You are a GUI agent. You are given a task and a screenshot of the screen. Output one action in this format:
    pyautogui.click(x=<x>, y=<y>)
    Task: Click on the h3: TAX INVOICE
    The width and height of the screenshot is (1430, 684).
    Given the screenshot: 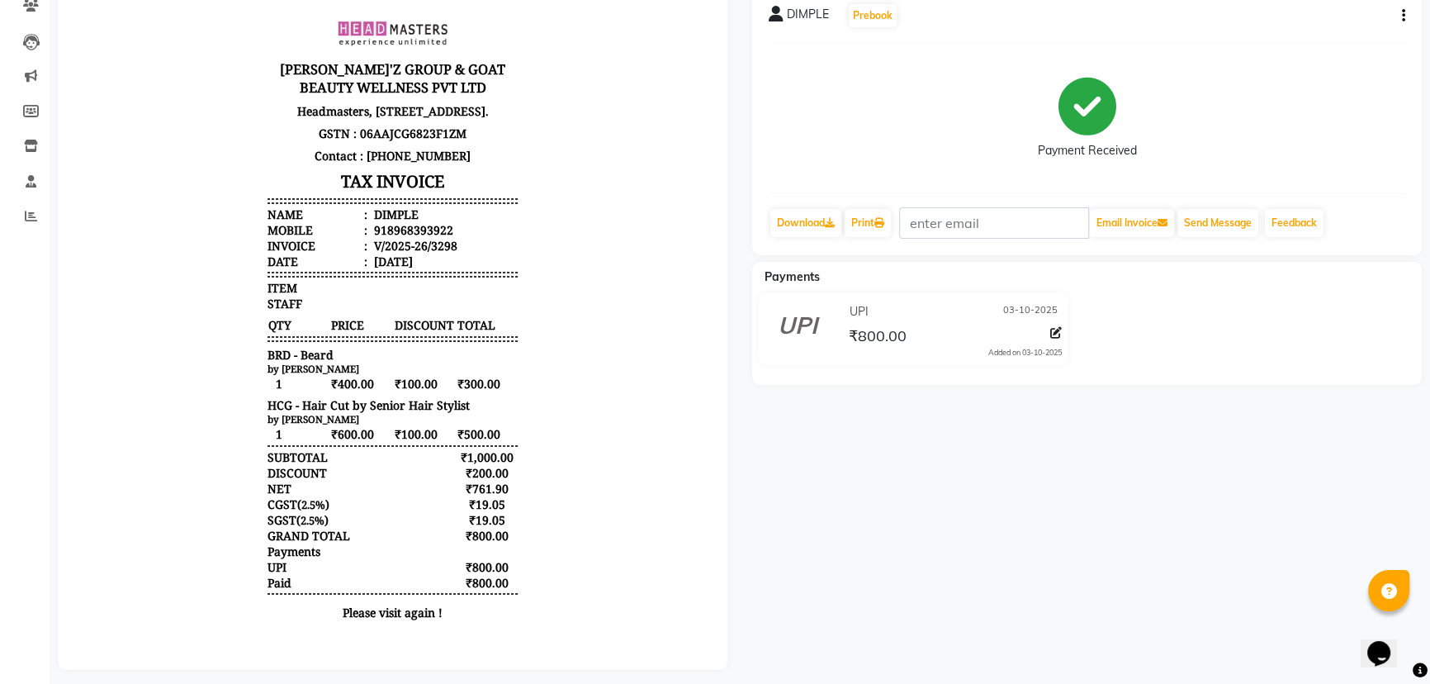 What is the action you would take?
    pyautogui.click(x=318, y=178)
    